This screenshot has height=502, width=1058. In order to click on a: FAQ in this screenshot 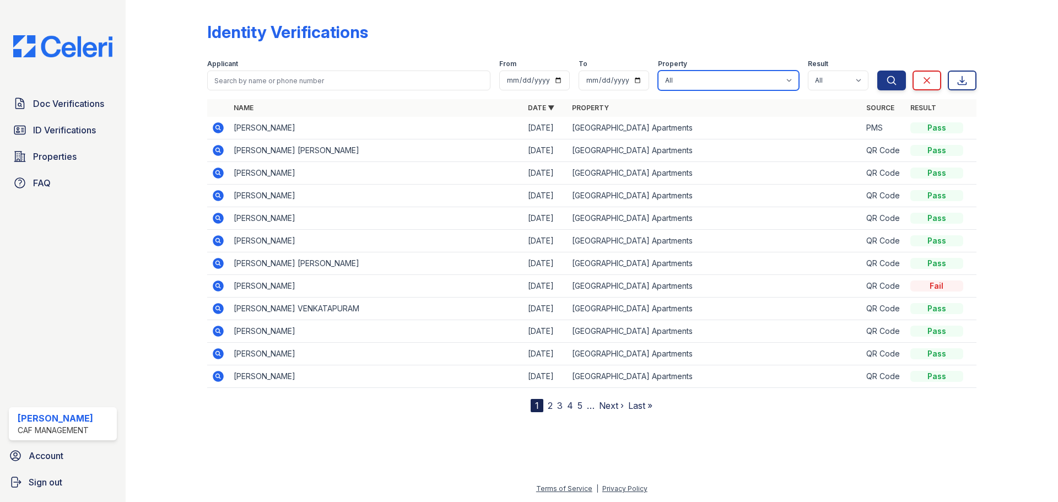, I will do `click(63, 183)`.